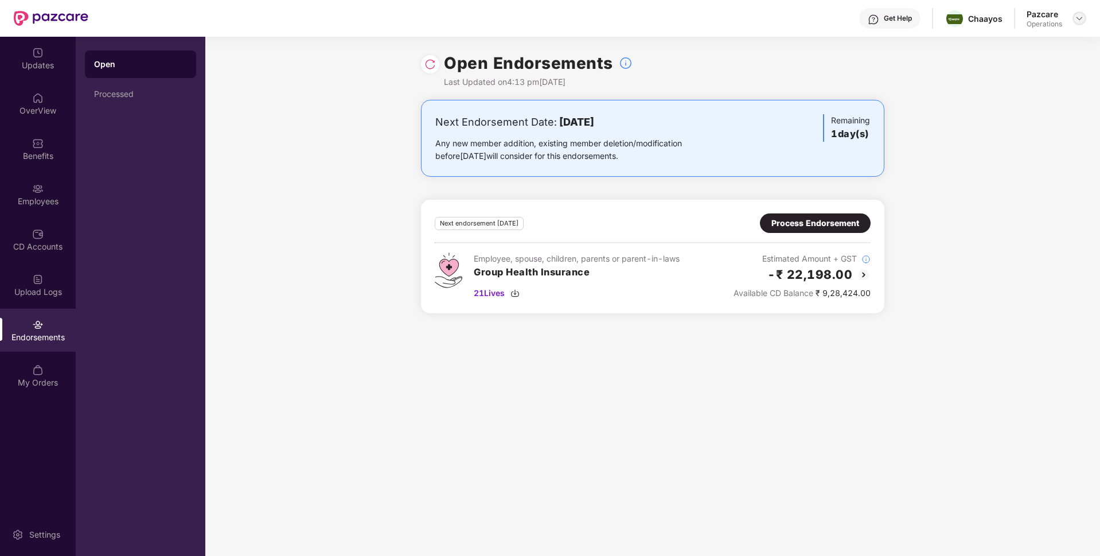 The image size is (1100, 556). I want to click on img: New Pazcare Logo, so click(51, 18).